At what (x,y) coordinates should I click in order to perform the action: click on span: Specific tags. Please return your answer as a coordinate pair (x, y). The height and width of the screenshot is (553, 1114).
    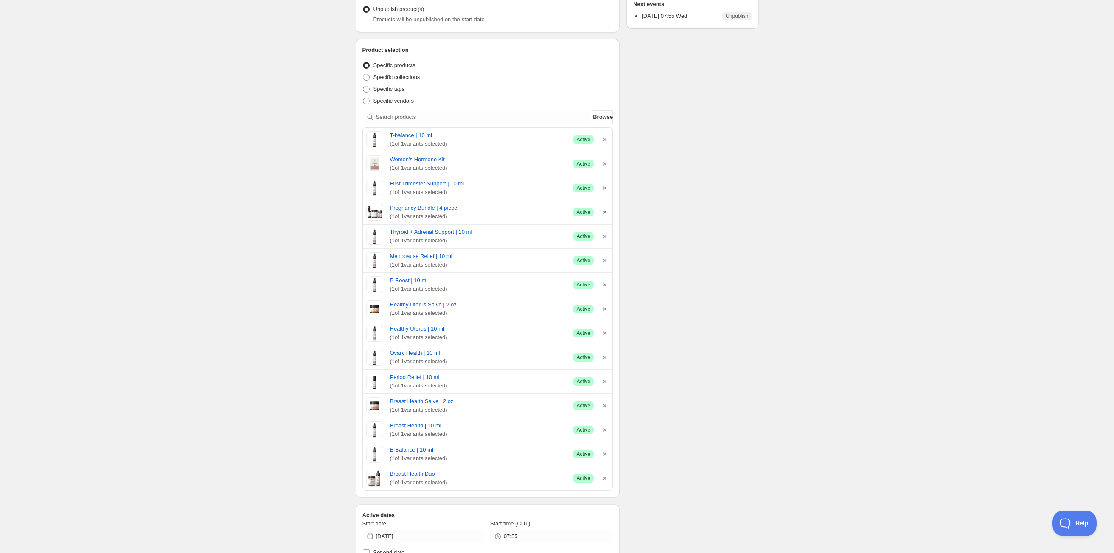
    Looking at the image, I should click on (389, 89).